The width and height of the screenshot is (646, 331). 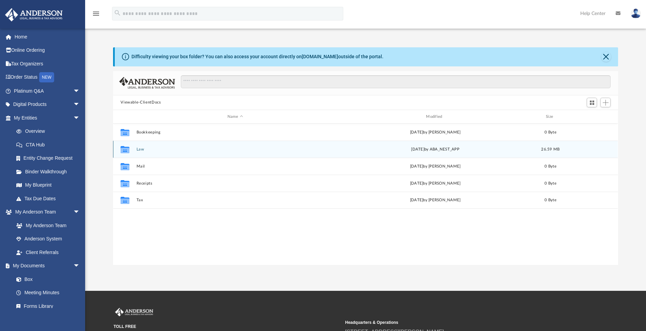 I want to click on a: Forms Library, so click(x=46, y=306).